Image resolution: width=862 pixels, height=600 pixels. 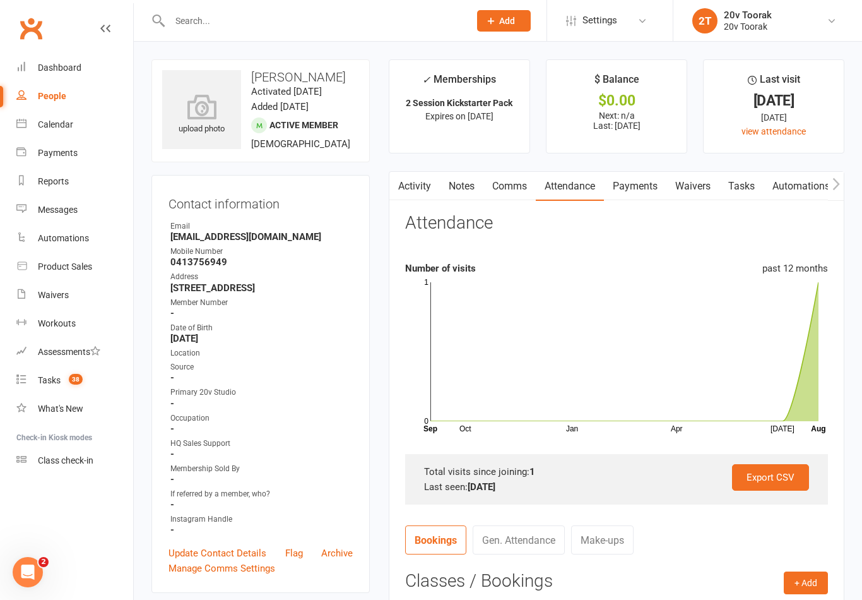 I want to click on div: Waivers, so click(x=53, y=295).